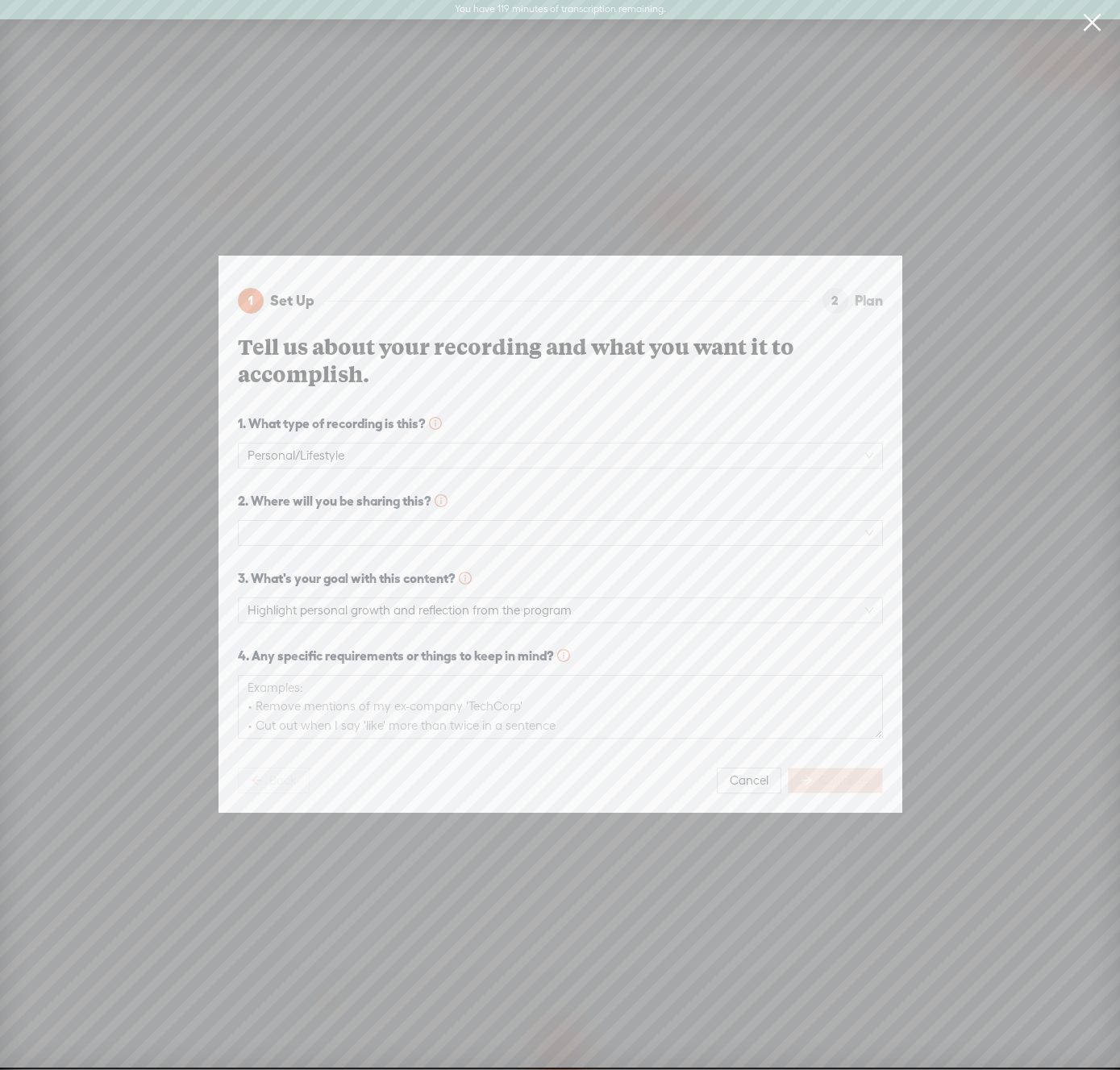 This screenshot has width=1120, height=1070. What do you see at coordinates (355, 579) in the screenshot?
I see `strong: 3. What's your goal with this content?` at bounding box center [355, 579].